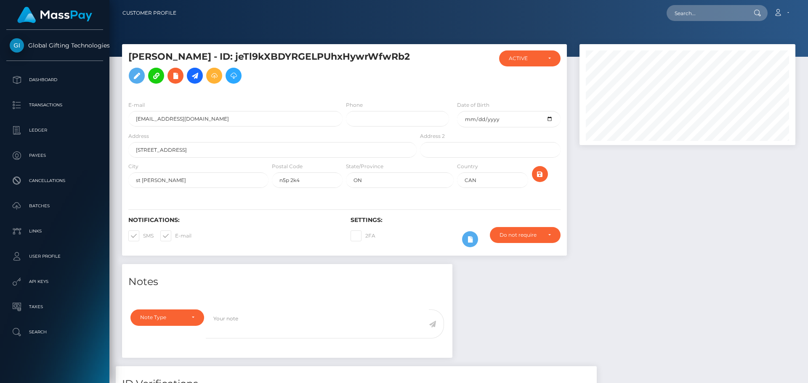 The image size is (808, 383). What do you see at coordinates (55, 307) in the screenshot?
I see `p: Taxes` at bounding box center [55, 307].